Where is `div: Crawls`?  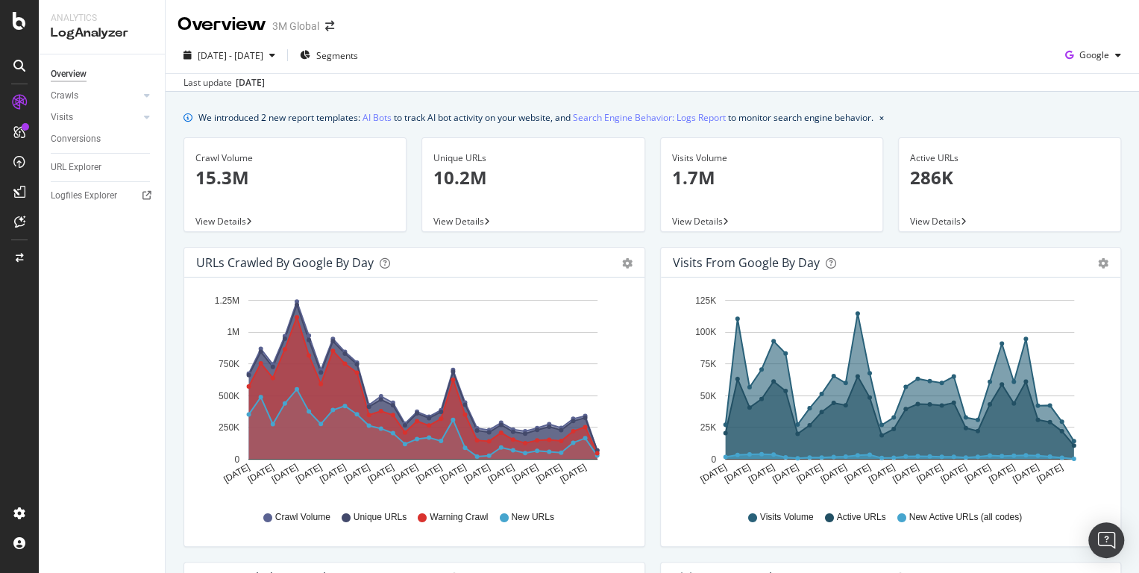 div: Crawls is located at coordinates (64, 95).